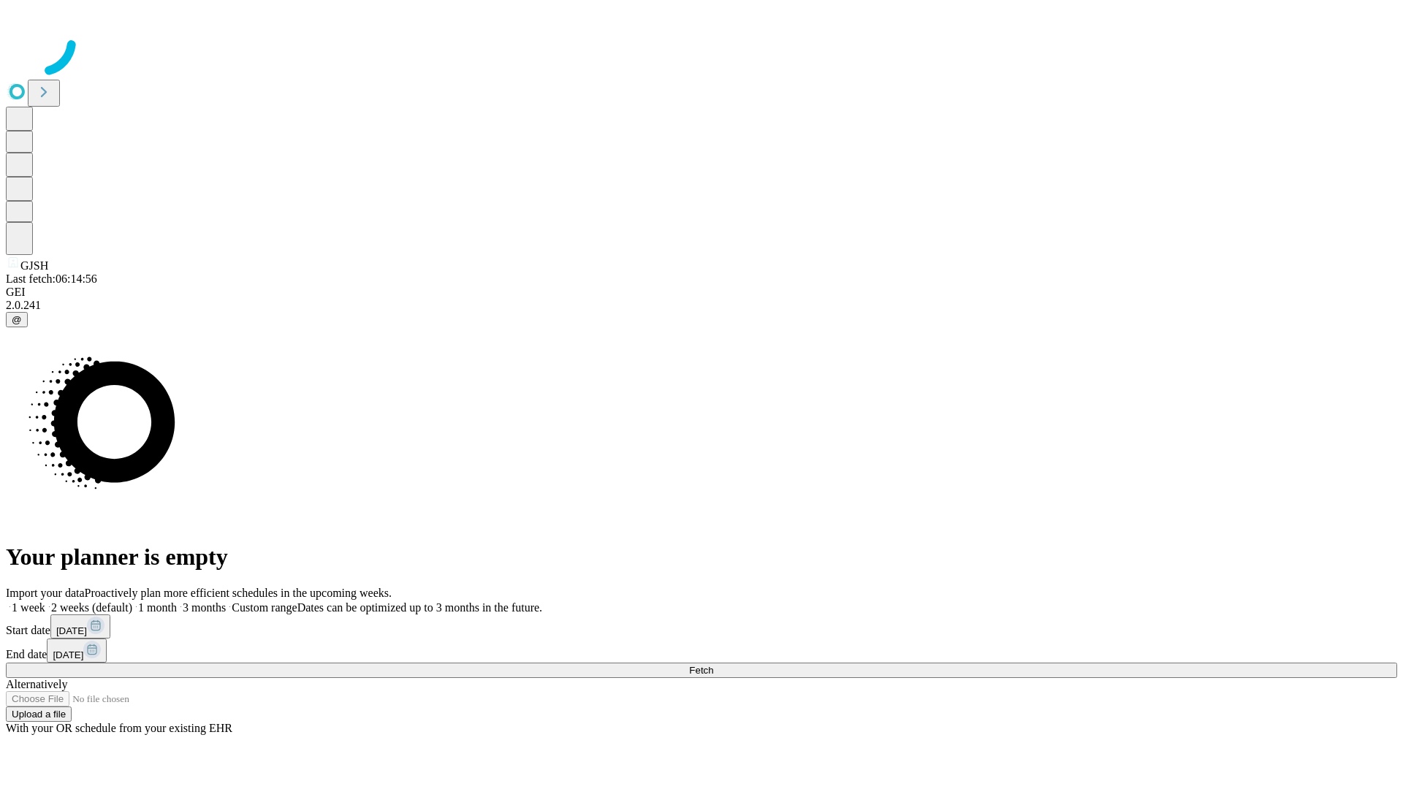  Describe the element at coordinates (39, 714) in the screenshot. I see `button: Upload a file` at that location.